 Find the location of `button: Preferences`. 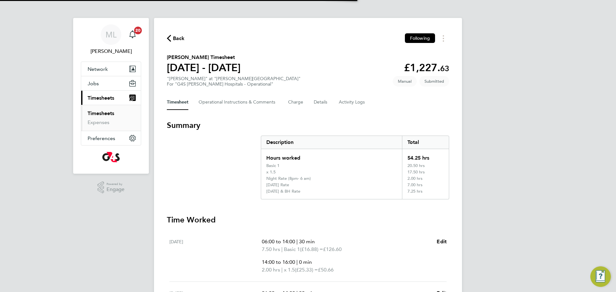

button: Preferences is located at coordinates (111, 138).